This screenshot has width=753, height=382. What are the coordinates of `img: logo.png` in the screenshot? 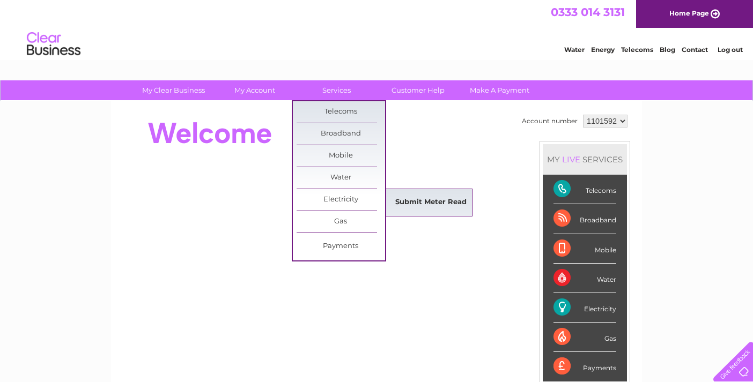 It's located at (54, 44).